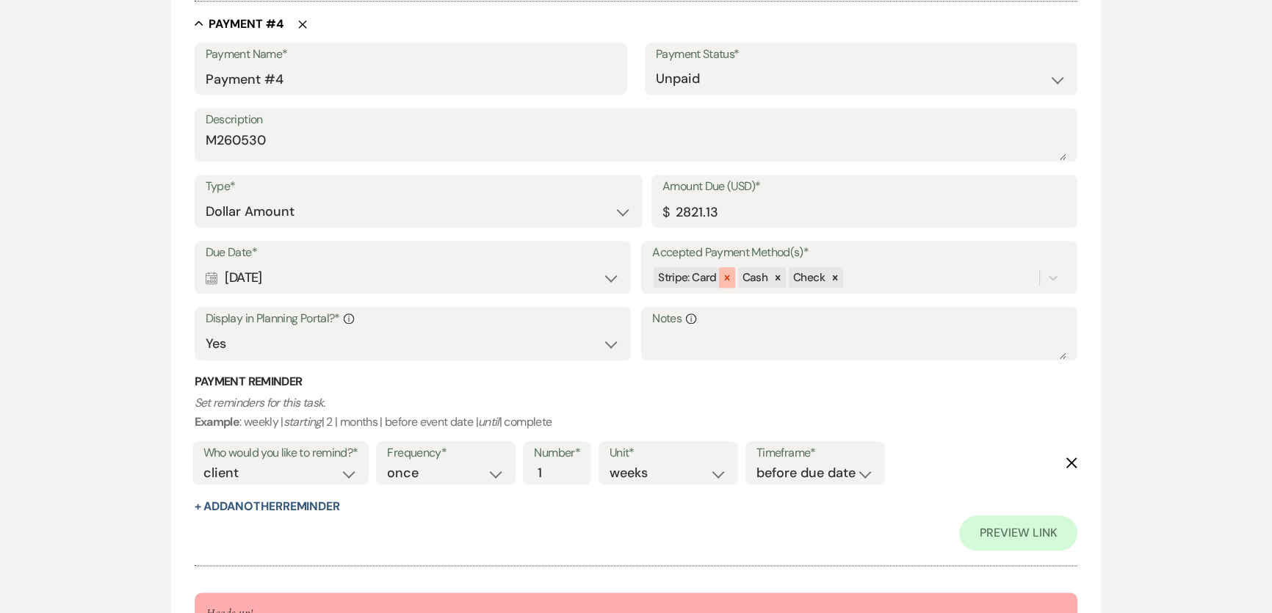  I want to click on label: Notes, so click(859, 319).